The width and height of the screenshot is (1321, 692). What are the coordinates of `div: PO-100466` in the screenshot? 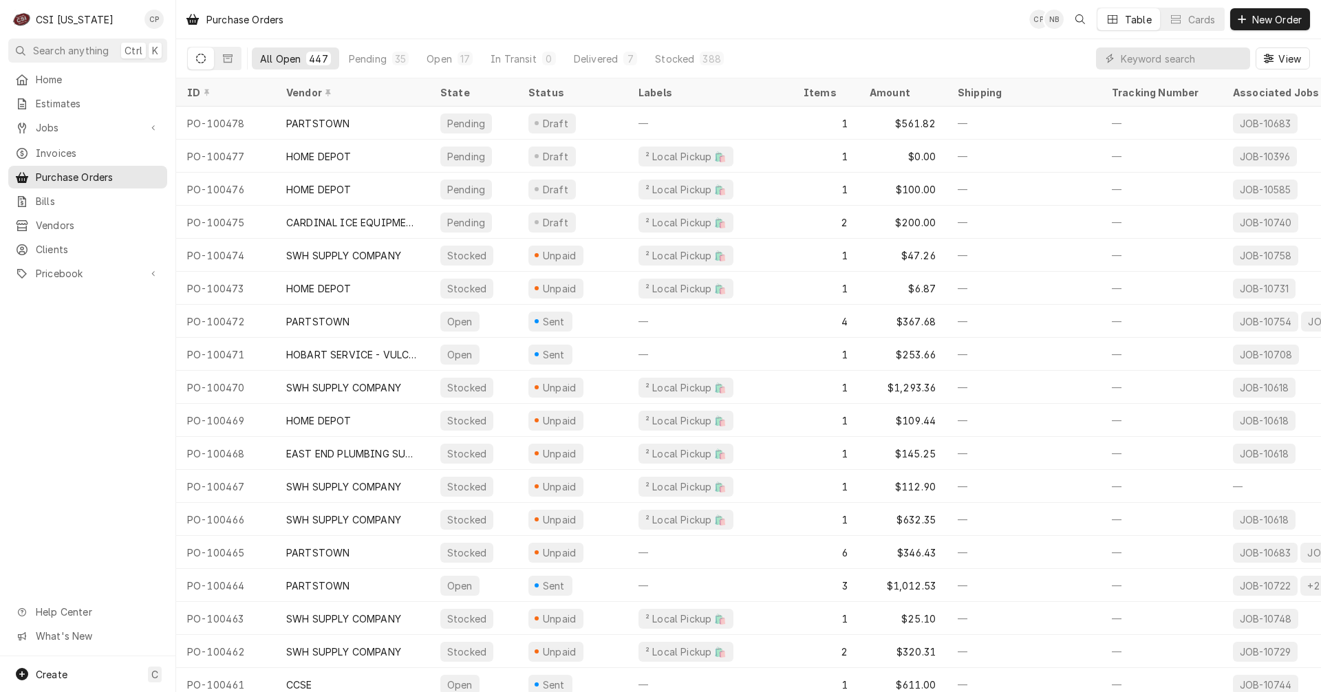 It's located at (226, 520).